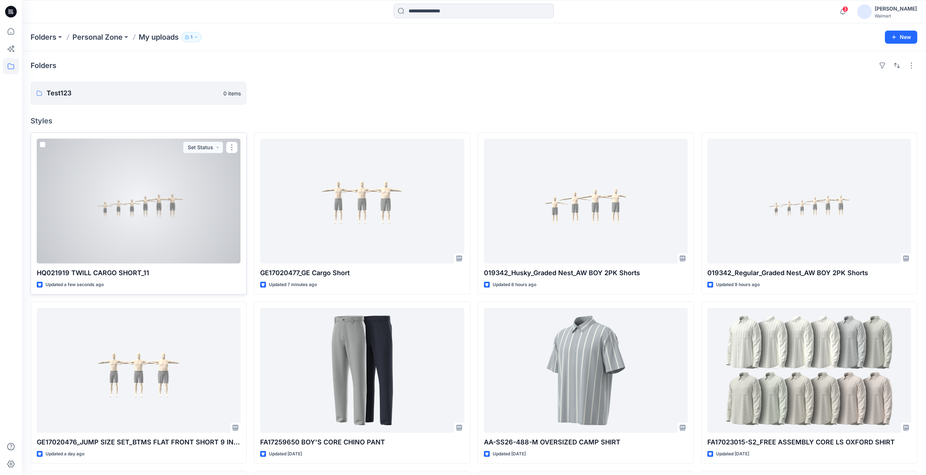 This screenshot has height=475, width=926. Describe the element at coordinates (232, 93) in the screenshot. I see `p: 0 items` at that location.